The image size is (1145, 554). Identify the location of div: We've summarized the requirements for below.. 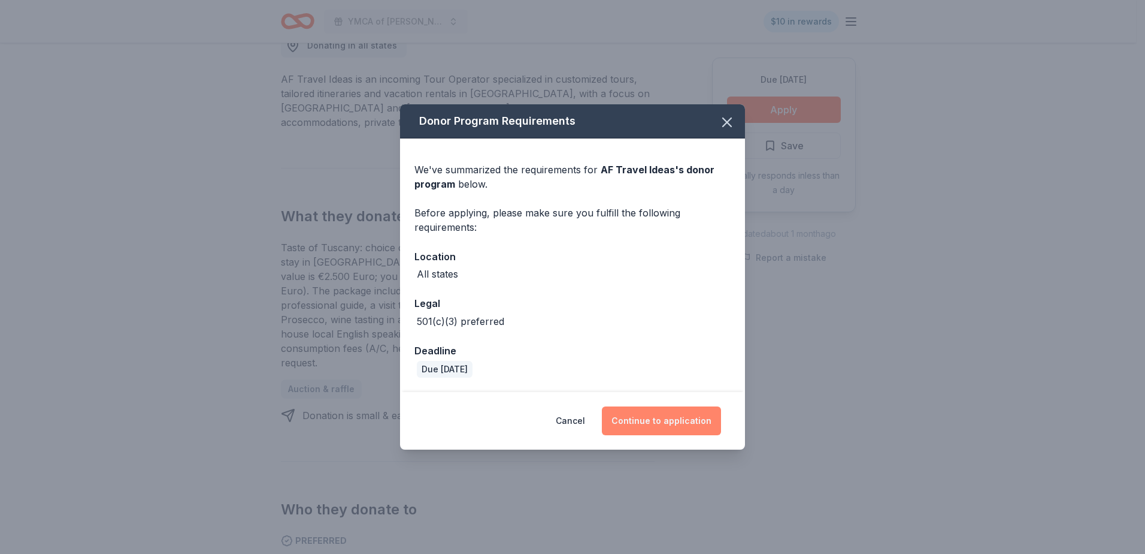
(573, 177).